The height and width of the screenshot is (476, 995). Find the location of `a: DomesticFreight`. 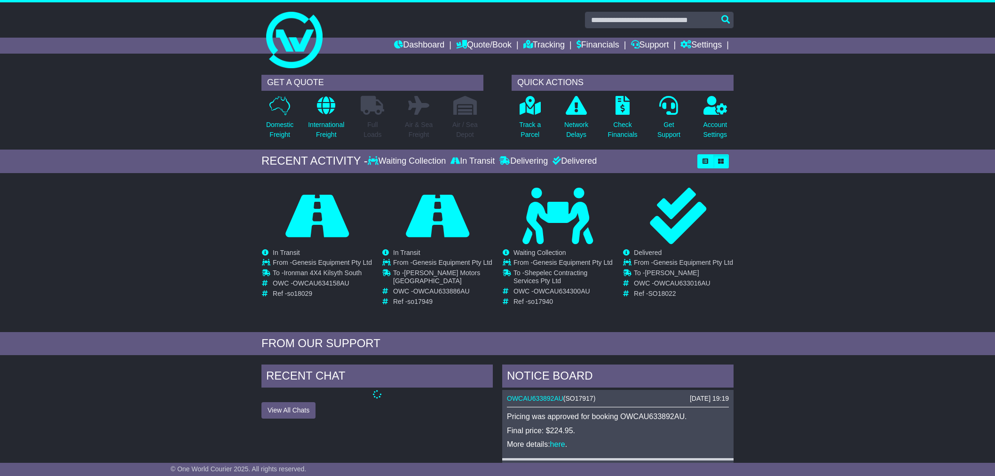

a: DomesticFreight is located at coordinates (280, 120).